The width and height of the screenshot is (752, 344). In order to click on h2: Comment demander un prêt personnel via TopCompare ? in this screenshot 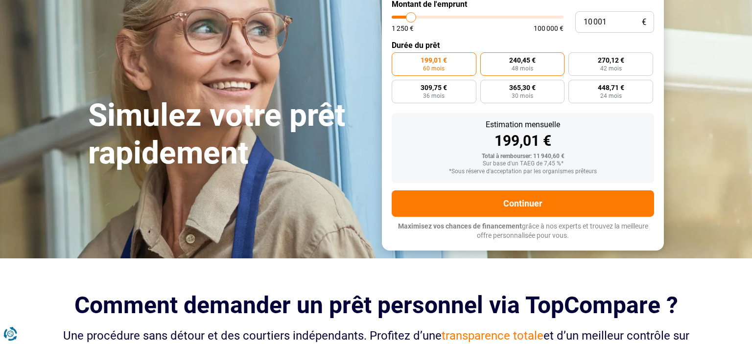, I will do `click(376, 305)`.